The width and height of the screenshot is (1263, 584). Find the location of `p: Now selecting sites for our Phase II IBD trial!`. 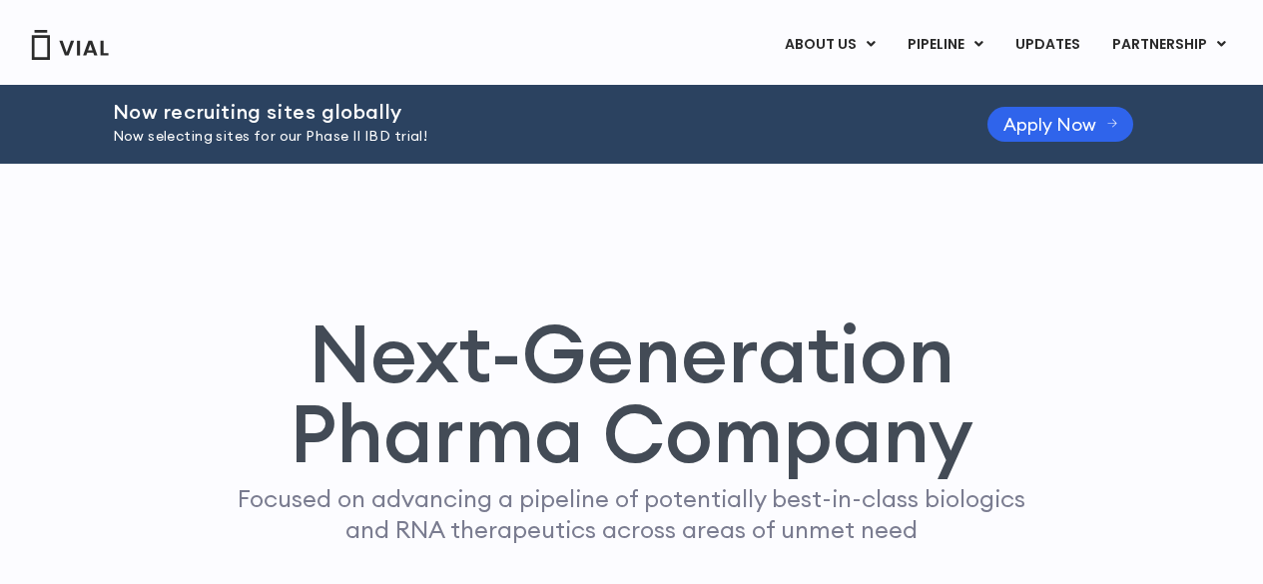

p: Now selecting sites for our Phase II IBD trial! is located at coordinates (525, 137).